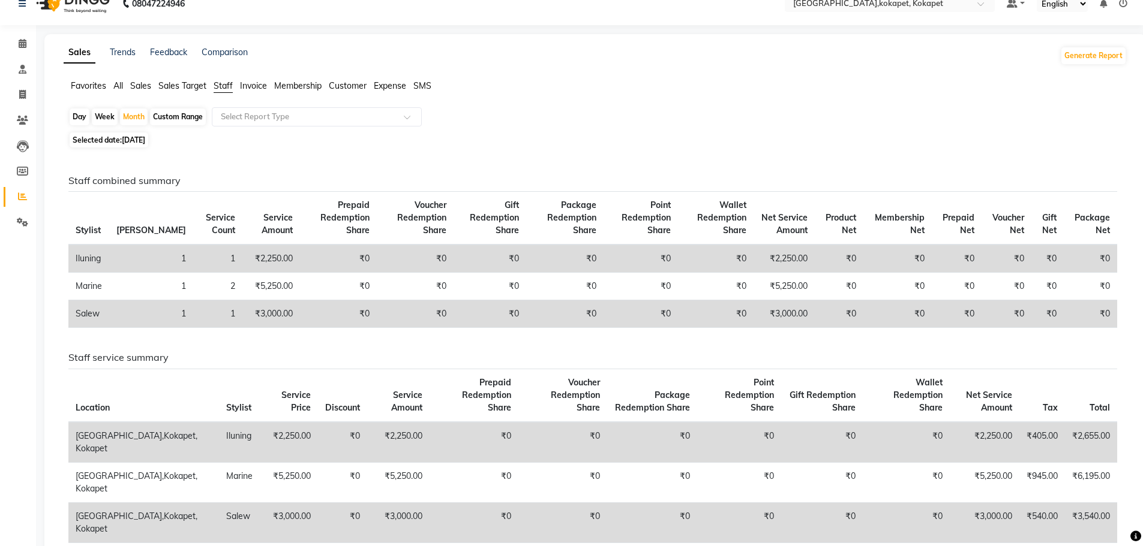  What do you see at coordinates (89, 314) in the screenshot?
I see `td: Salew` at bounding box center [89, 314].